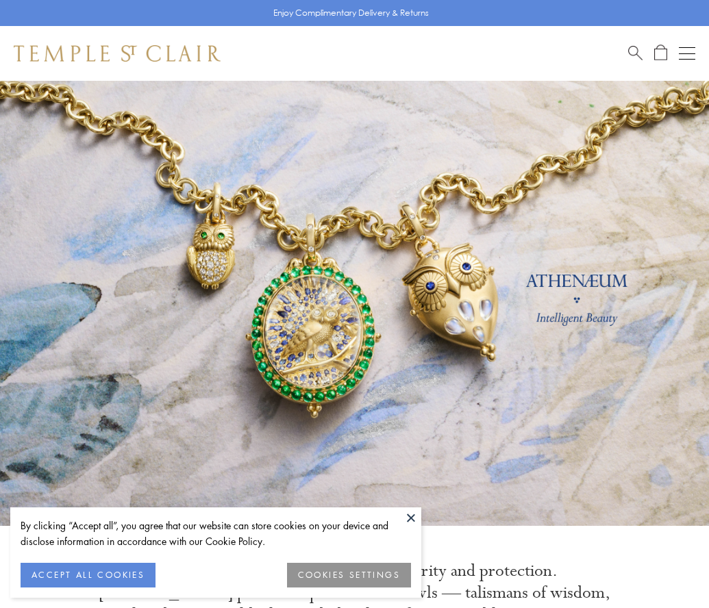 The width and height of the screenshot is (709, 608). Describe the element at coordinates (216, 533) in the screenshot. I see `div: By clicking “Accept all”, you agree that our website can store cookies on your device and disclos...` at that location.